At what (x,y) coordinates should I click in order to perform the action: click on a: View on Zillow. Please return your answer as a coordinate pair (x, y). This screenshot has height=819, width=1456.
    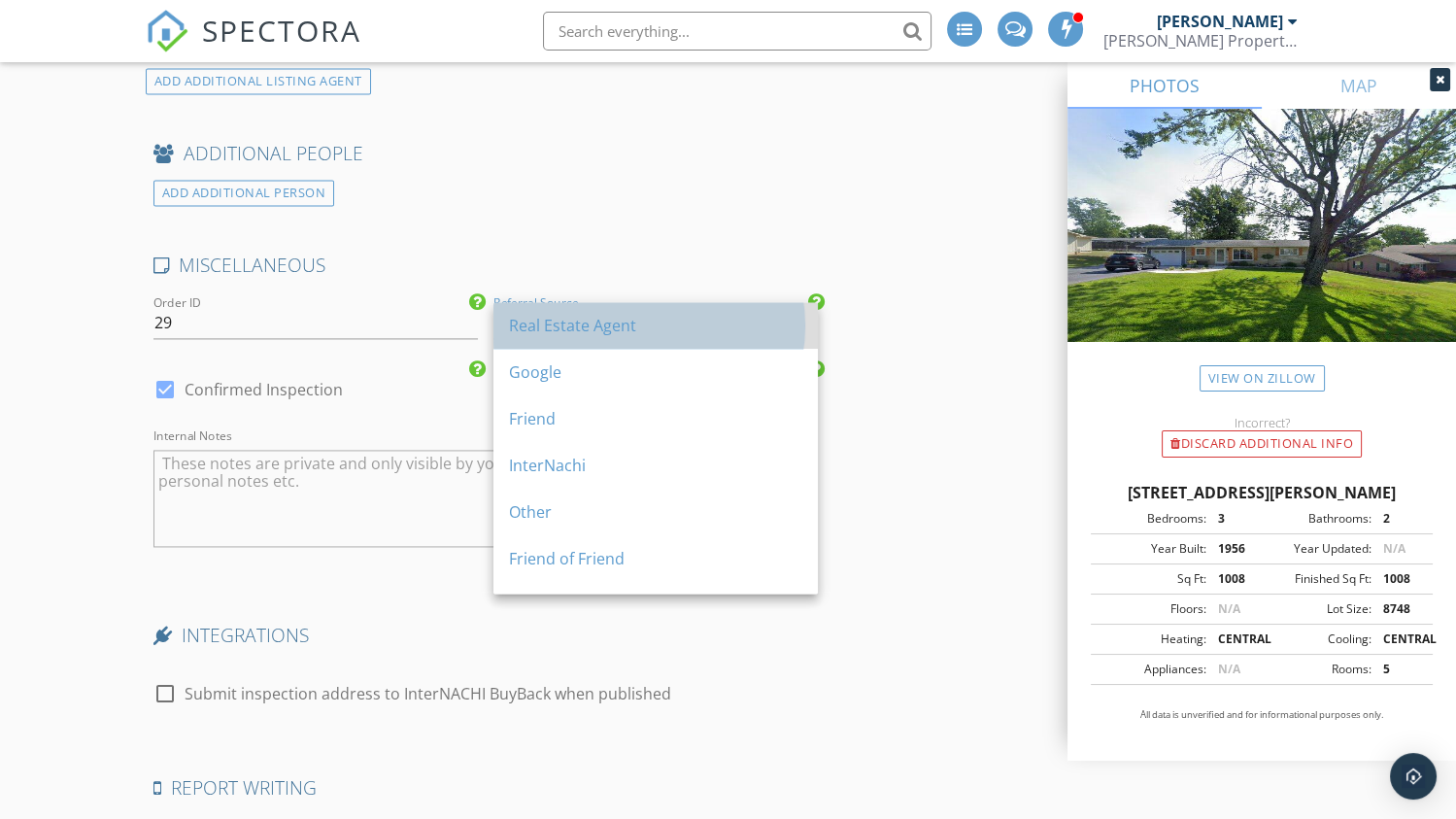
    Looking at the image, I should click on (1261, 378).